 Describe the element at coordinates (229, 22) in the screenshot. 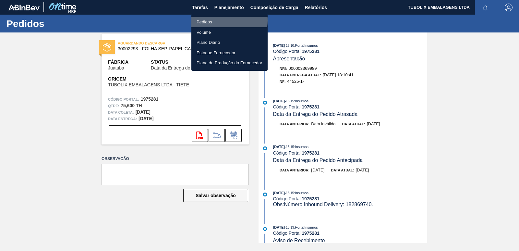

I see `a: Pedidos` at that location.